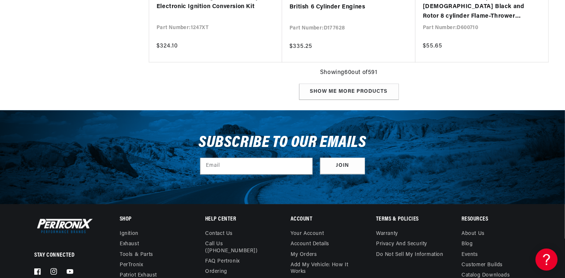 Image resolution: width=565 pixels, height=278 pixels. Describe the element at coordinates (349, 73) in the screenshot. I see `span: Showing 60 out of 591` at that location.